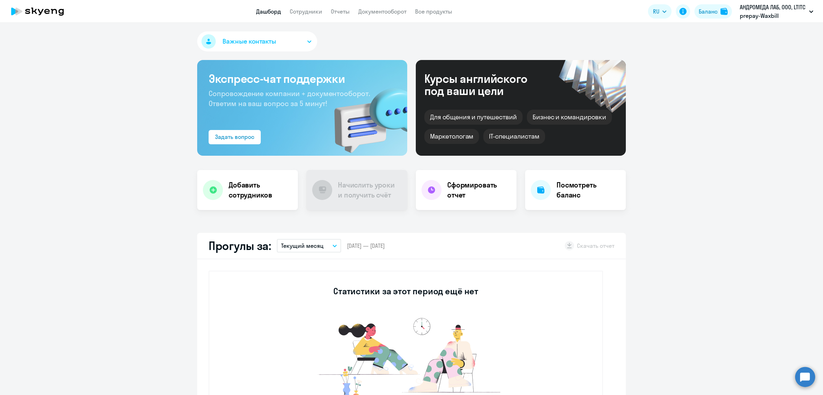  Describe the element at coordinates (257, 41) in the screenshot. I see `button: Важные контакты` at that location.